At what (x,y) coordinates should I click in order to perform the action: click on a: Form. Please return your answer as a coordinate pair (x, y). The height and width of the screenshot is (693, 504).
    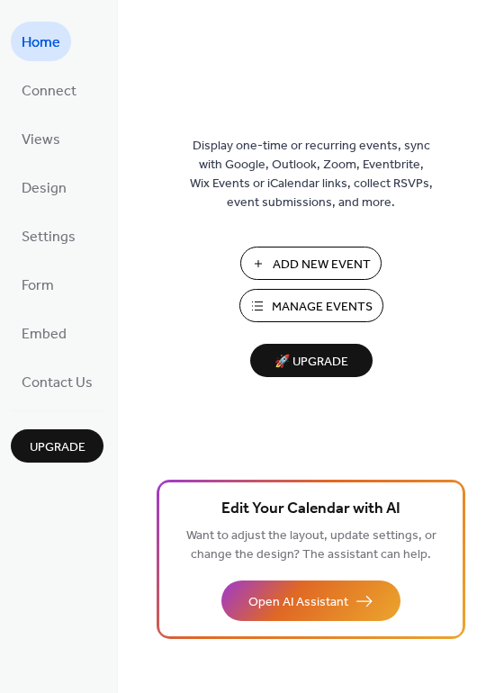
    Looking at the image, I should click on (38, 285).